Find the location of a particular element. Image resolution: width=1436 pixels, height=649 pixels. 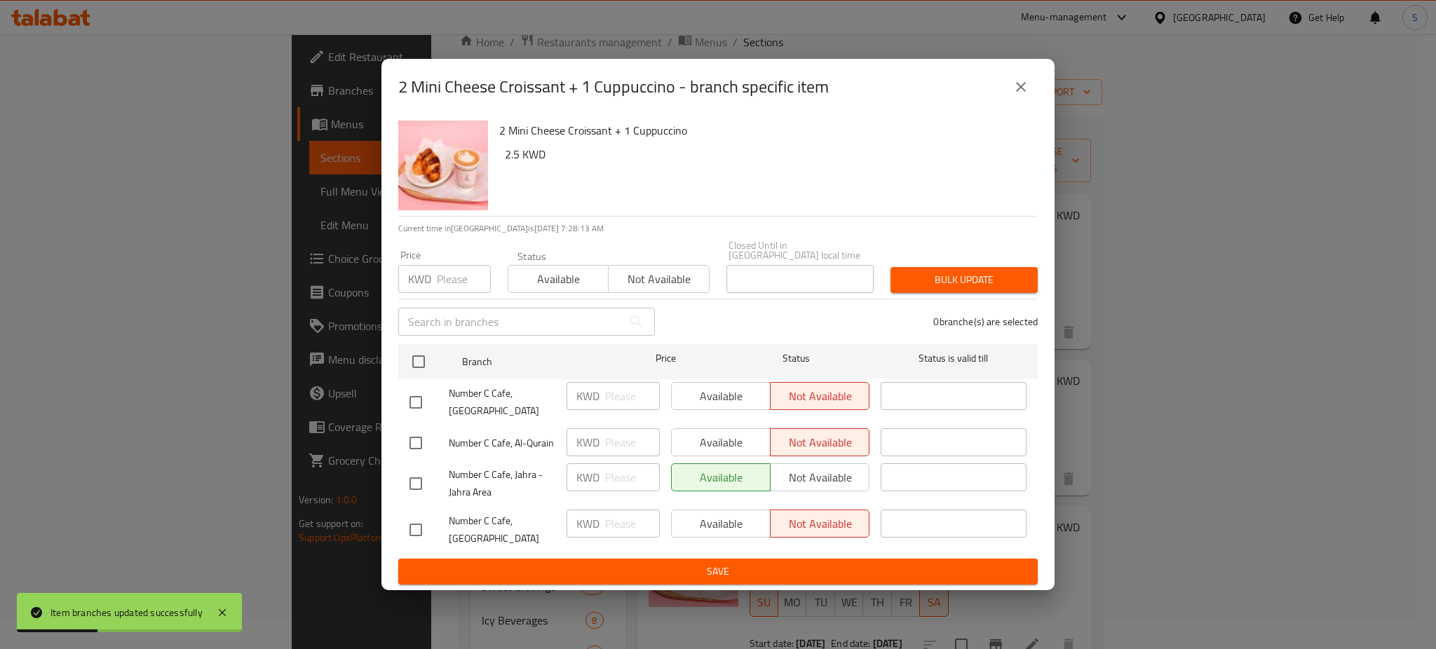

img: 2 Mini Cheese Croissant + 1 Cuppuccino is located at coordinates (443, 165).